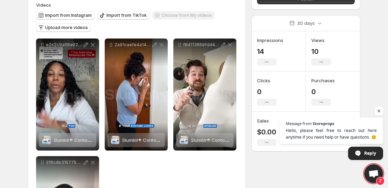 This screenshot has height=188, width=388. I want to click on p: $0.00, so click(267, 132).